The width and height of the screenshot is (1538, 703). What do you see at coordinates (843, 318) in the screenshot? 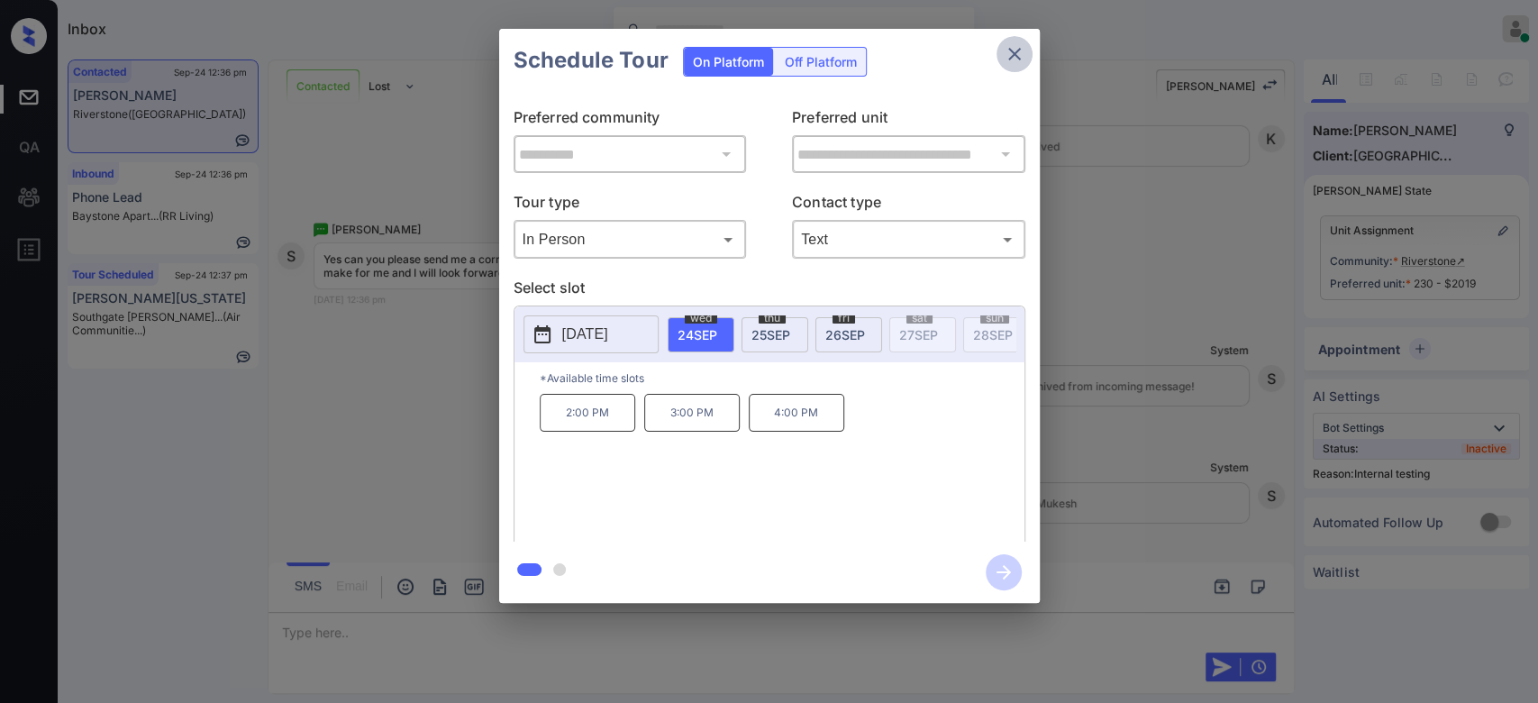
I see `span: fri` at bounding box center [843, 318].